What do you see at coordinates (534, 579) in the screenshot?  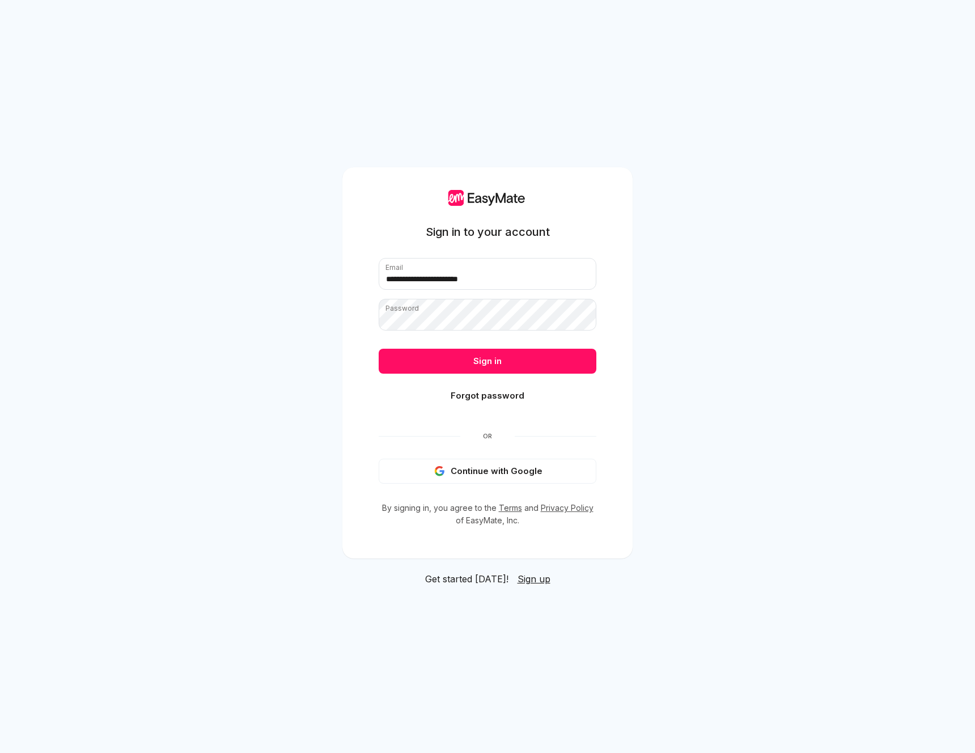 I see `a: Sign up` at bounding box center [534, 579].